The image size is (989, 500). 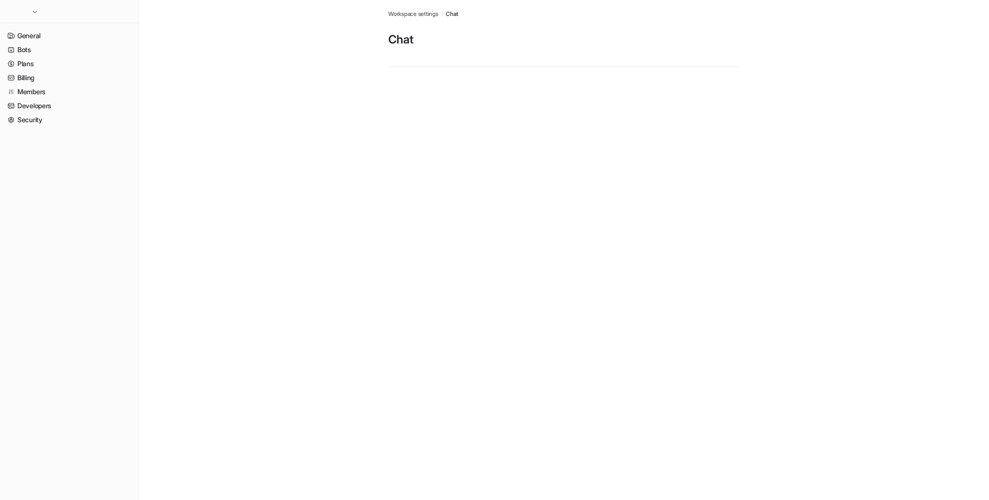 What do you see at coordinates (69, 78) in the screenshot?
I see `a: Billing` at bounding box center [69, 78].